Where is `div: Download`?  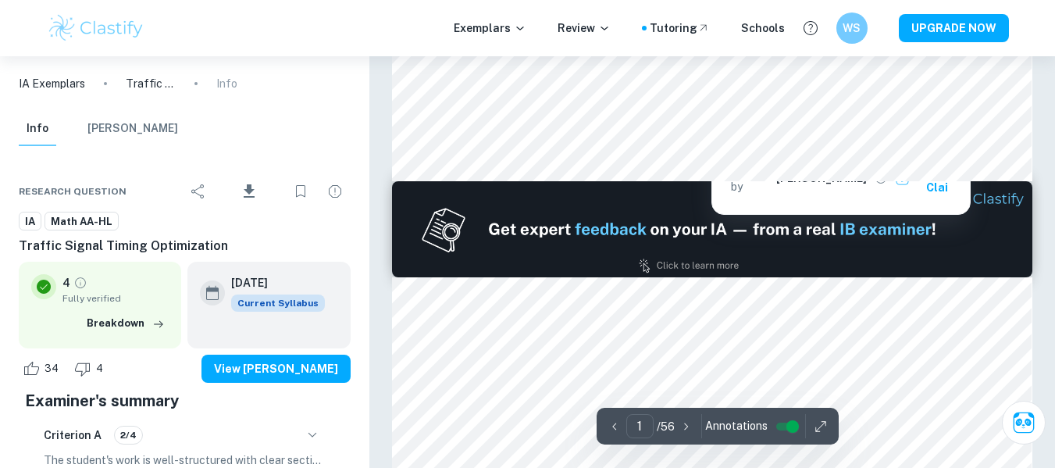
div: Download is located at coordinates (249, 191).